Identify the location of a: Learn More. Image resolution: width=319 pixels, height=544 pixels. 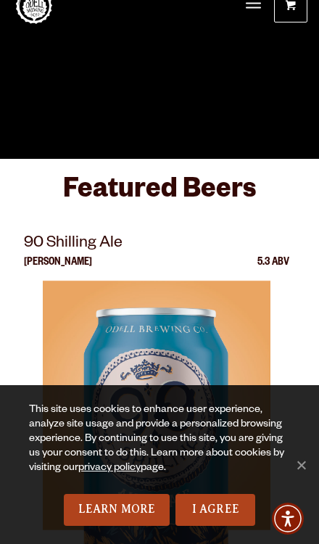
(117, 510).